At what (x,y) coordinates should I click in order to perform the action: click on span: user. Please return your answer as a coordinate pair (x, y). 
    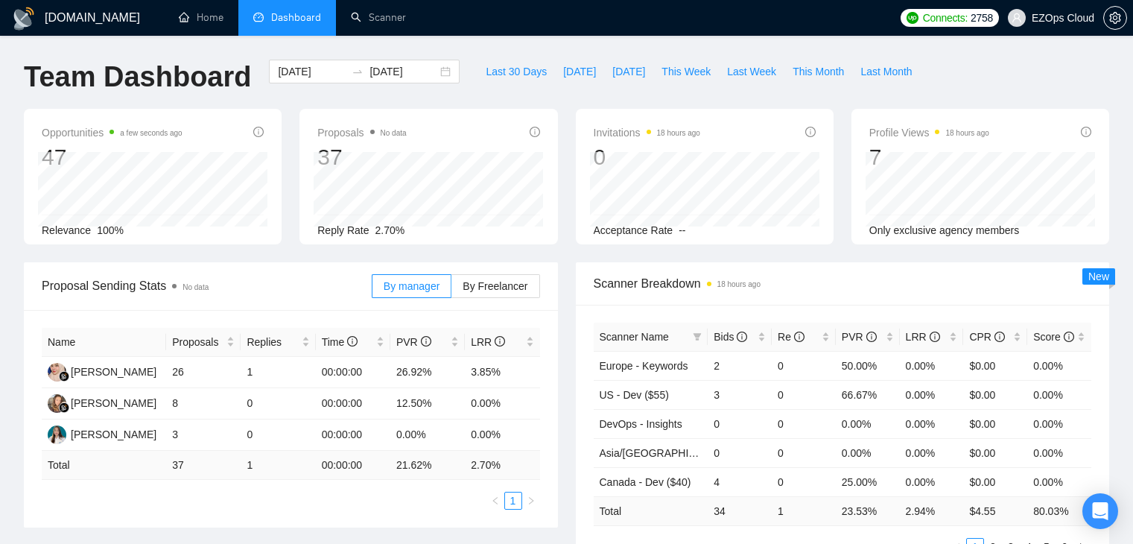
    Looking at the image, I should click on (1017, 18).